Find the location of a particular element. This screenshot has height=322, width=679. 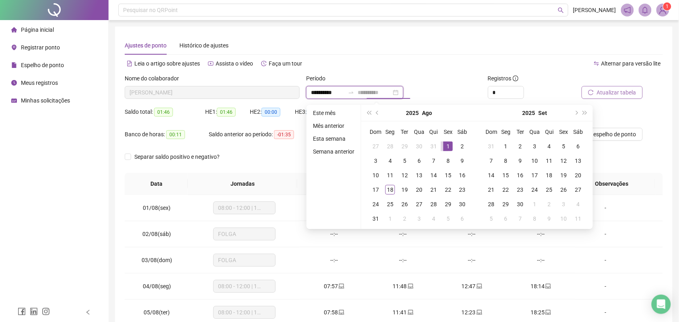

div: 19 is located at coordinates (564, 175).